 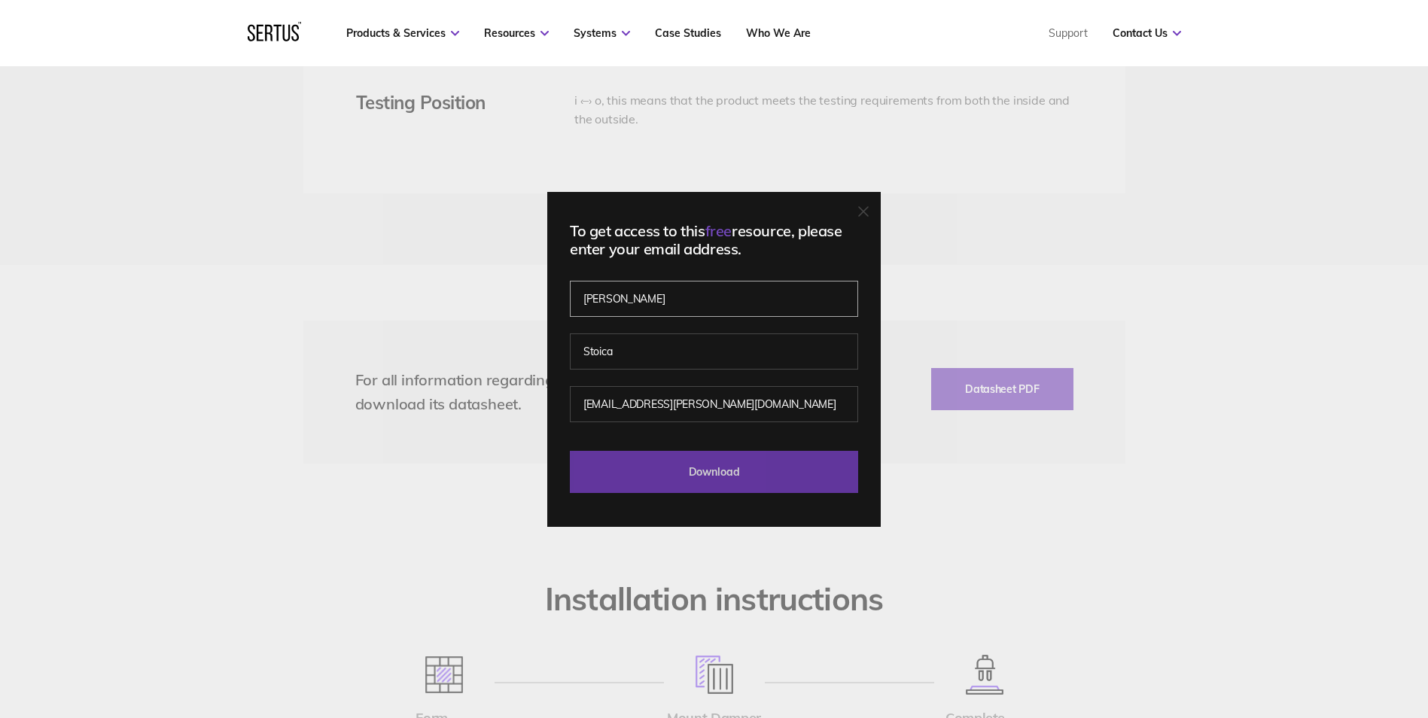 What do you see at coordinates (601, 33) in the screenshot?
I see `a: Systems` at bounding box center [601, 33].